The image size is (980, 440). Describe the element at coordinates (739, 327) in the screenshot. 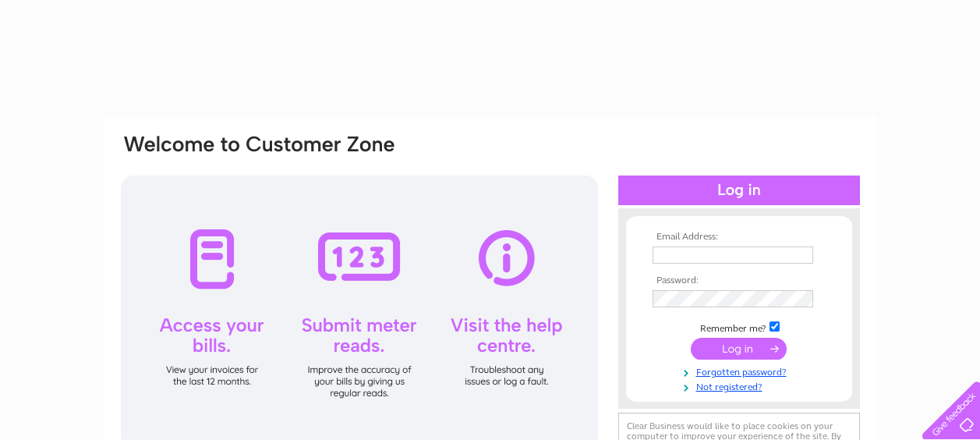

I see `td: Remember me?` at that location.